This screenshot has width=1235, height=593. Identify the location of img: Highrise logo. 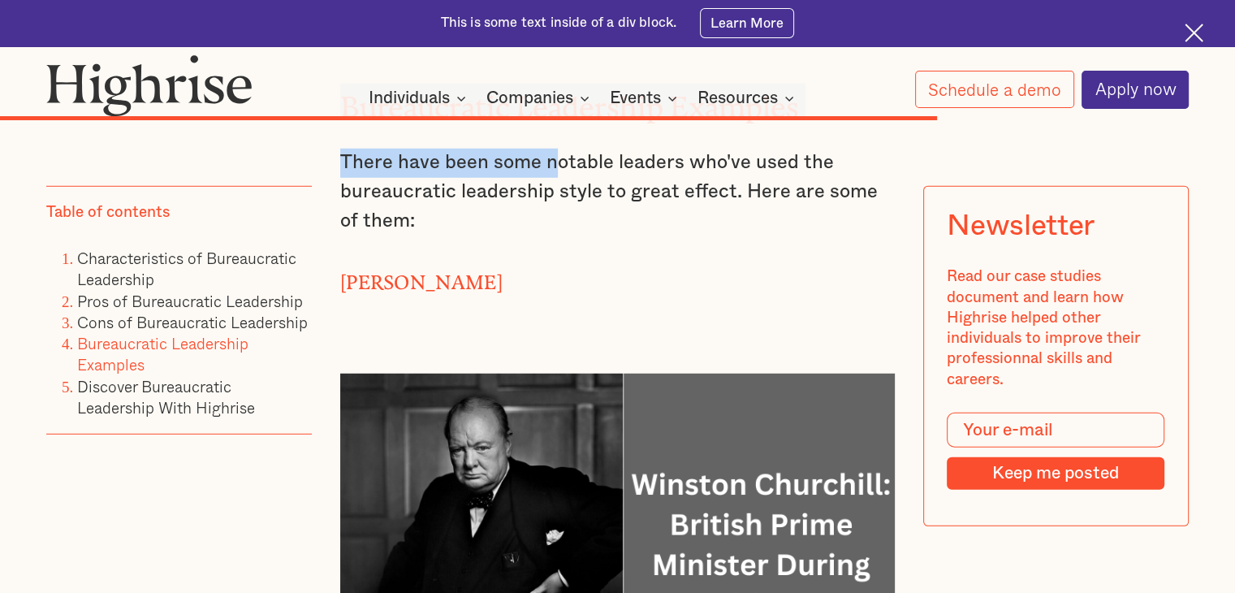
(149, 85).